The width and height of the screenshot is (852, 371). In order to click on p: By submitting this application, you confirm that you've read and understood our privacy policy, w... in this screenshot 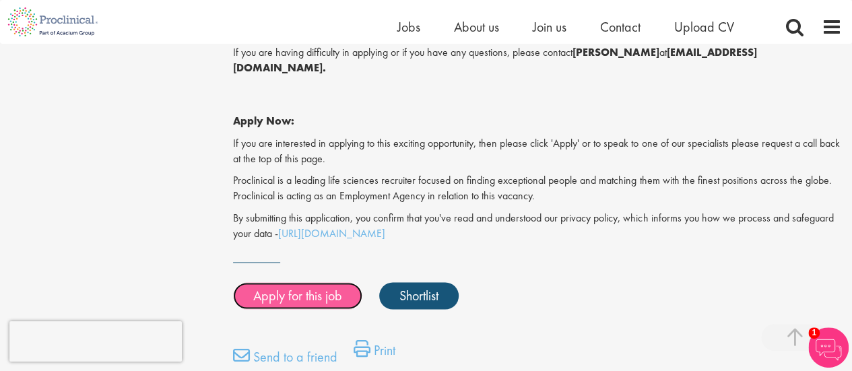, I will do `click(537, 226)`.